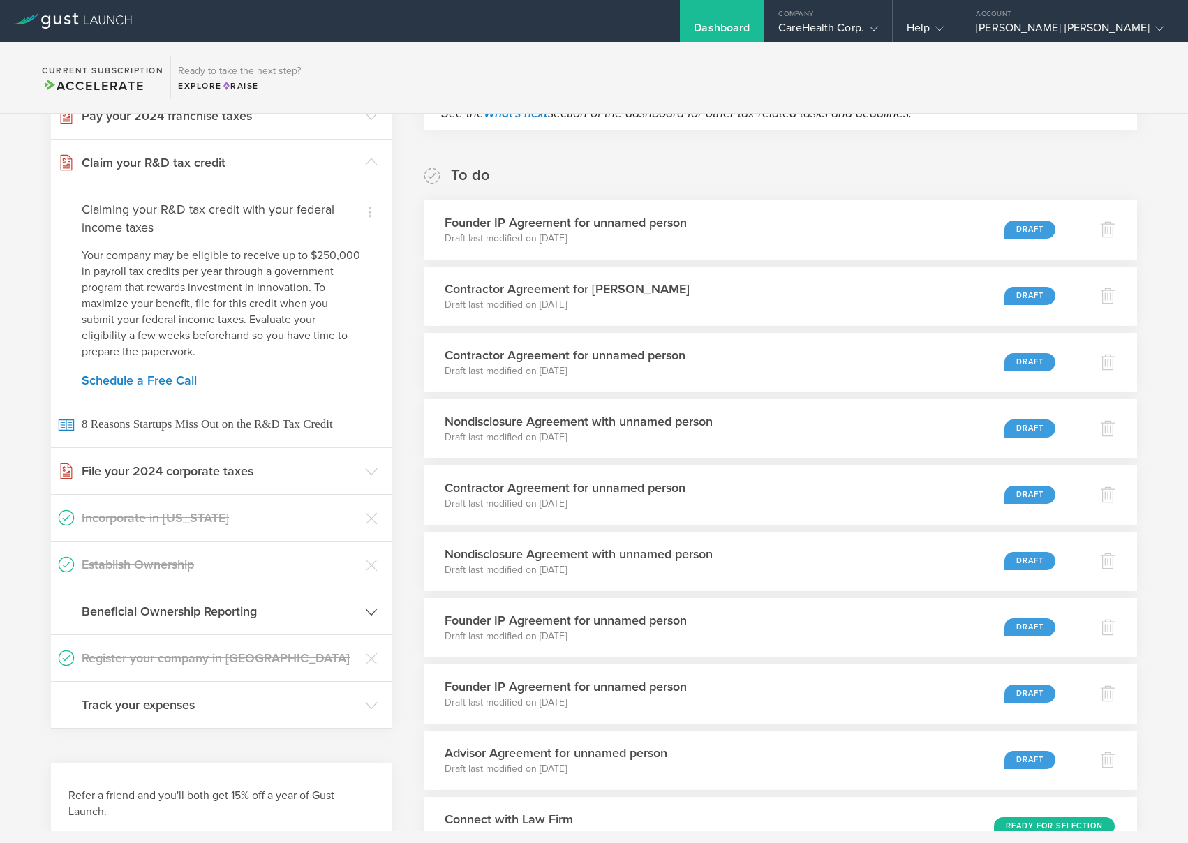 The width and height of the screenshot is (1188, 843). I want to click on div: Help, so click(925, 31).